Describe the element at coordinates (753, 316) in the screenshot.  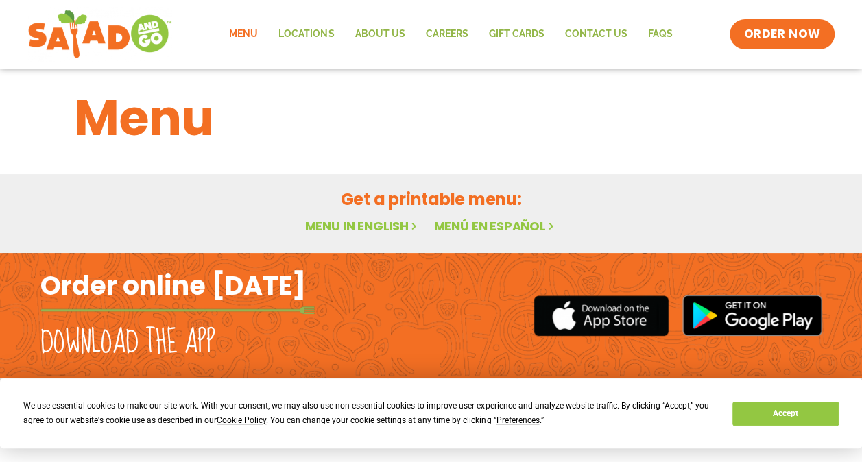
I see `img: google_play` at that location.